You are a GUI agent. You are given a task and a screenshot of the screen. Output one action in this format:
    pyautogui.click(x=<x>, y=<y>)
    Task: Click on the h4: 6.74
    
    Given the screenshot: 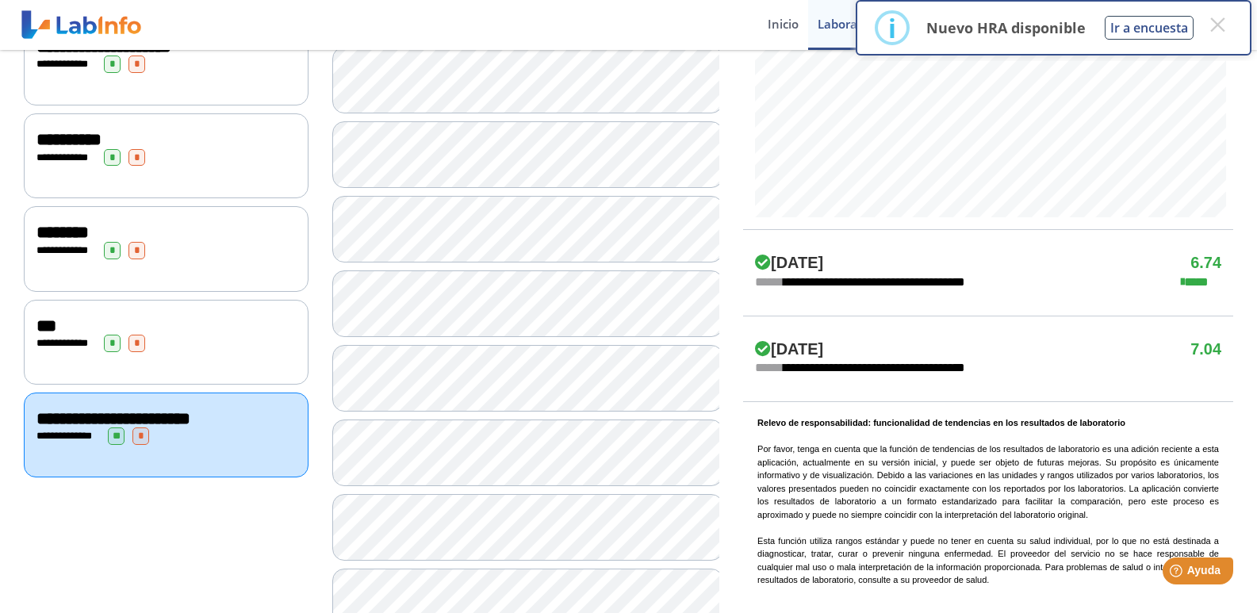 What is the action you would take?
    pyautogui.click(x=1205, y=263)
    